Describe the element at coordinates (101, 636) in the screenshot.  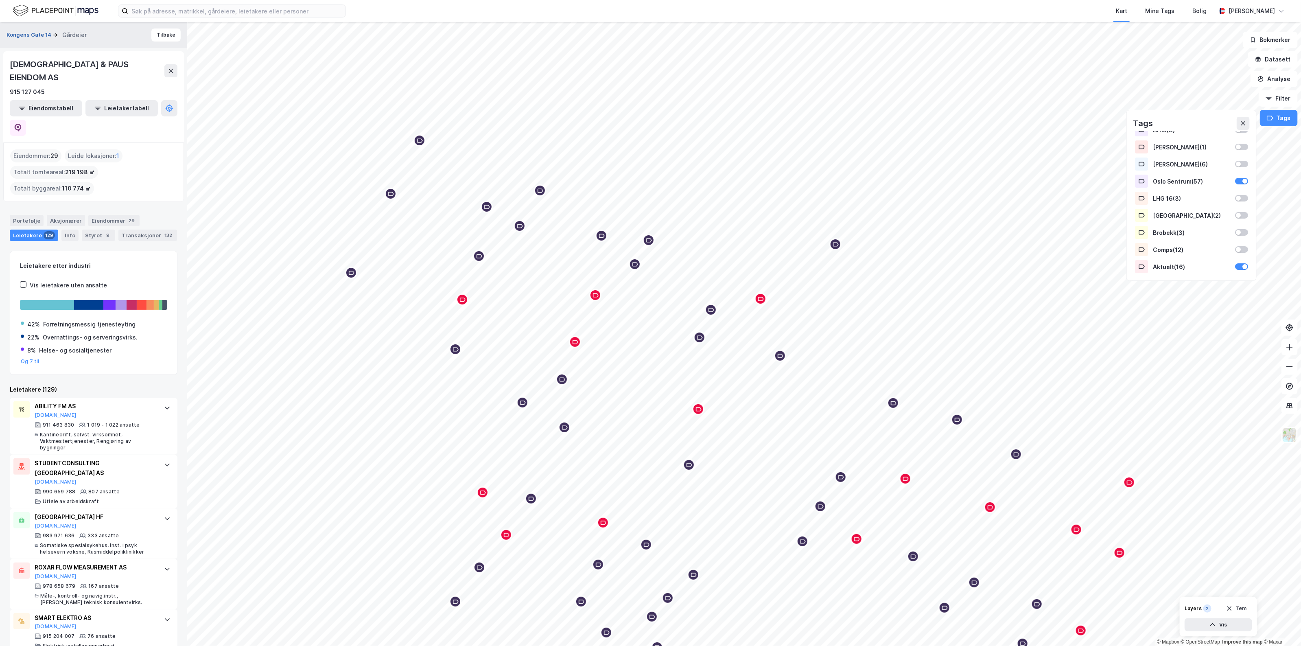
I see `div: 76 ansatte` at that location.